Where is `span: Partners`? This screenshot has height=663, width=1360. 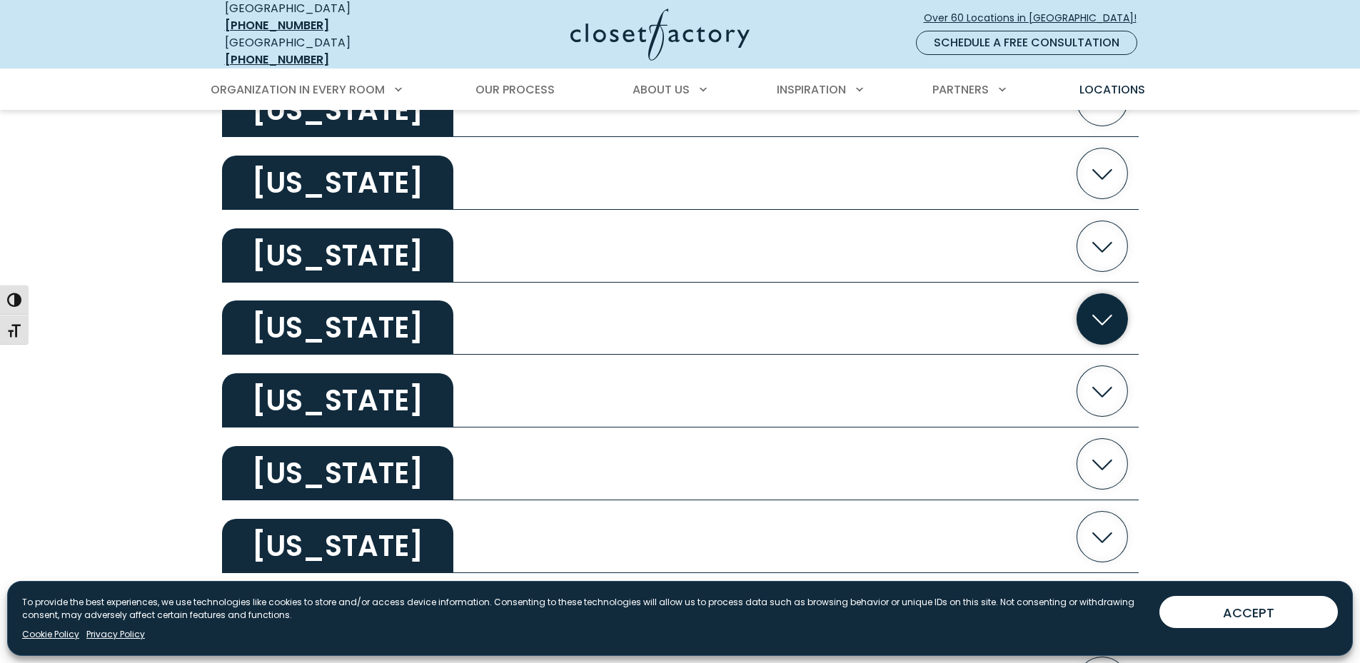
span: Partners is located at coordinates (960, 89).